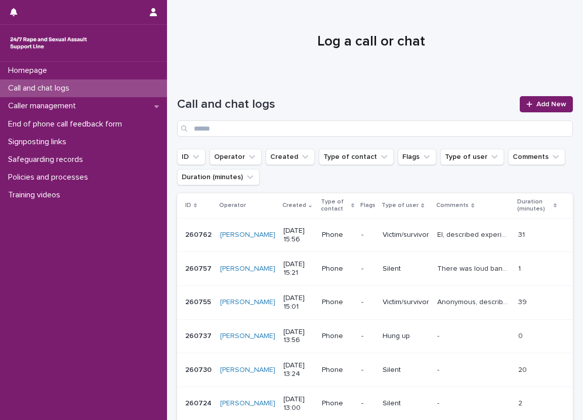 This screenshot has height=420, width=583. Describe the element at coordinates (475, 268) in the screenshot. I see `p: There was loud banging noises in the background of the call.` at that location.